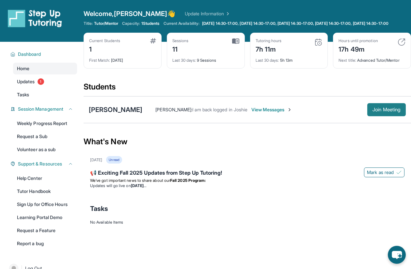 This screenshot has height=269, width=411. What do you see at coordinates (45, 204) in the screenshot?
I see `a: Sign Up for Office Hours` at bounding box center [45, 204].